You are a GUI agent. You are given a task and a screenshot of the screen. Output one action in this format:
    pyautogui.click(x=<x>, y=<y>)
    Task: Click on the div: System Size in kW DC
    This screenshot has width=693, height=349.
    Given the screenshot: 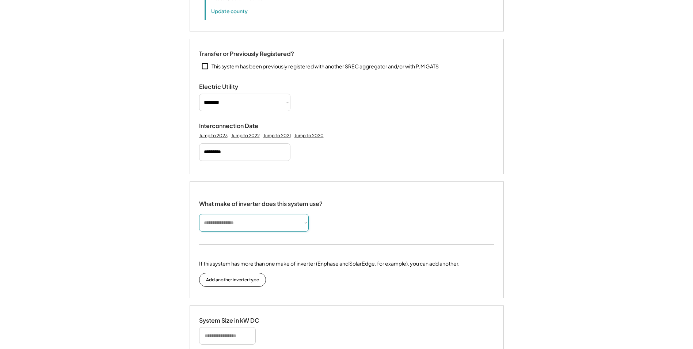 What is the action you would take?
    pyautogui.click(x=236, y=320)
    